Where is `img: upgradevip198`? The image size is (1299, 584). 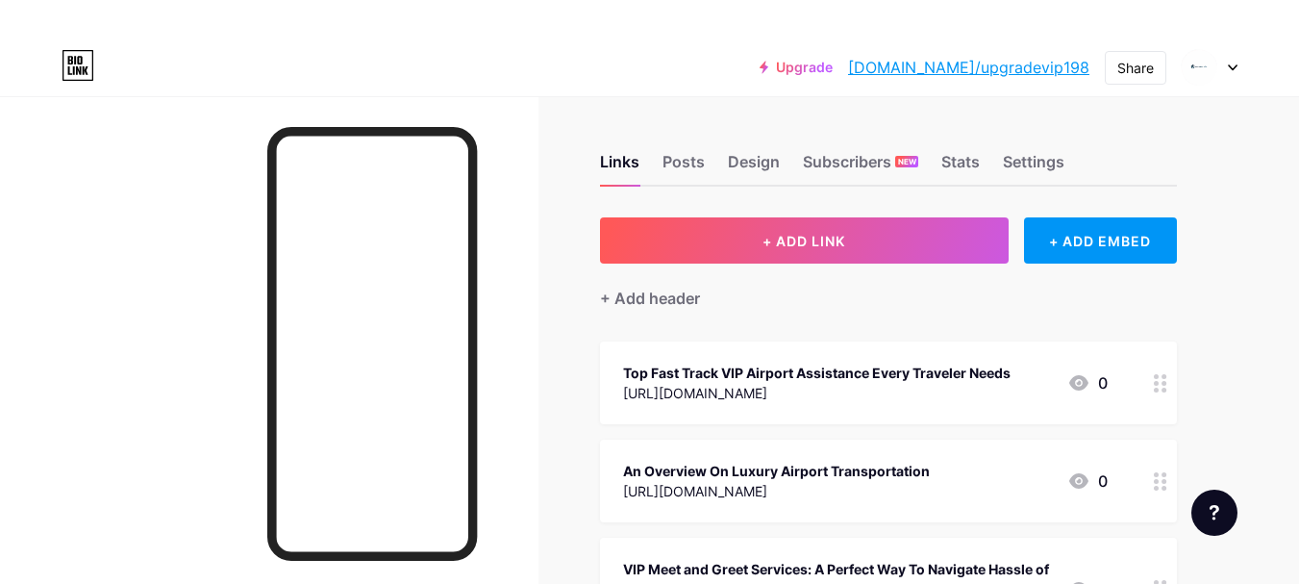
img: upgradevip198 is located at coordinates (1199, 67).